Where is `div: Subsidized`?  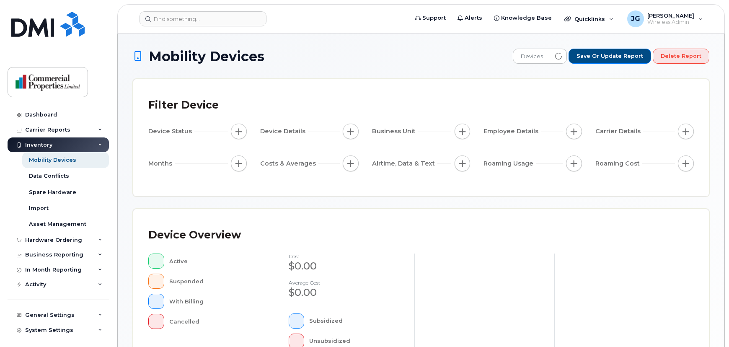
div: Subsidized is located at coordinates (355, 321).